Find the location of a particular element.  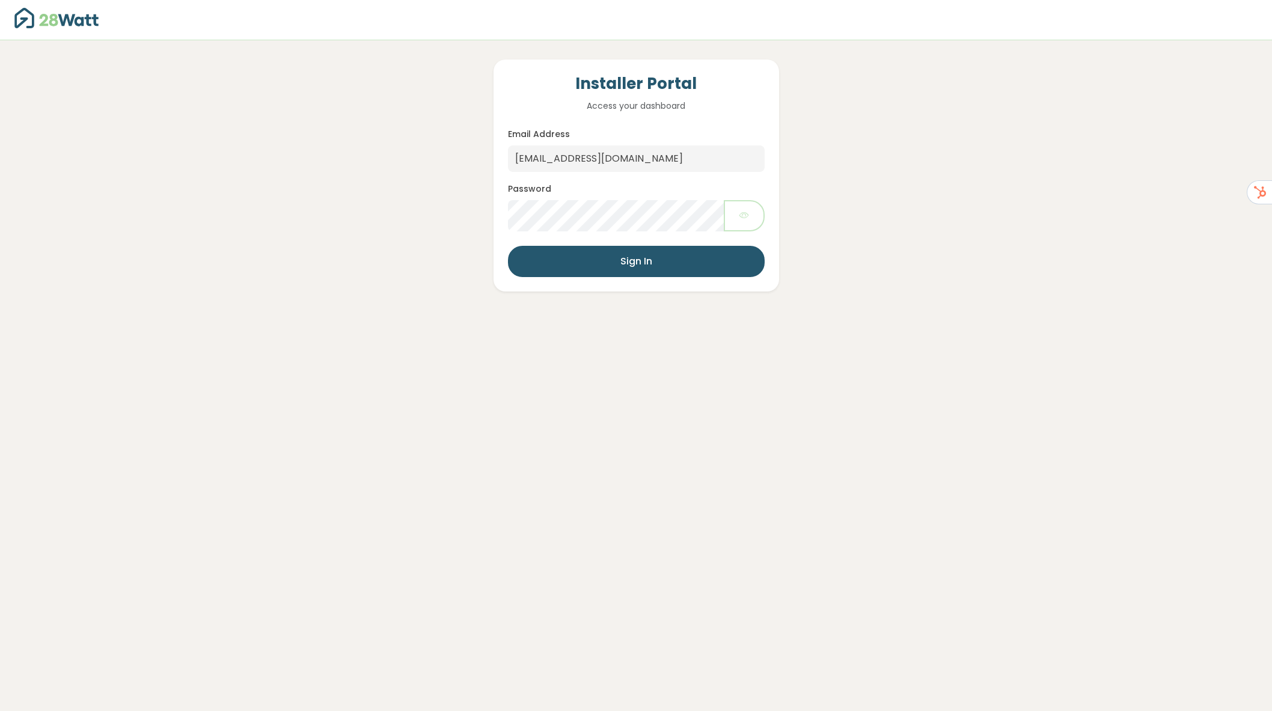

label: Password is located at coordinates (530, 189).